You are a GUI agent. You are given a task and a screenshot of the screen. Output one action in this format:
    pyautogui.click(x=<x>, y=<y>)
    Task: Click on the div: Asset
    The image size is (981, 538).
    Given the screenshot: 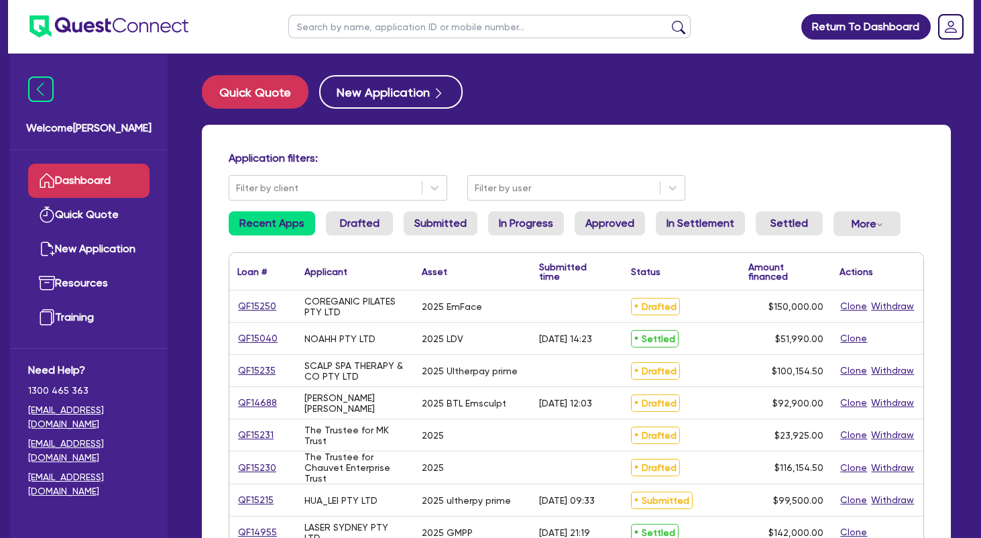 What is the action you would take?
    pyautogui.click(x=435, y=272)
    